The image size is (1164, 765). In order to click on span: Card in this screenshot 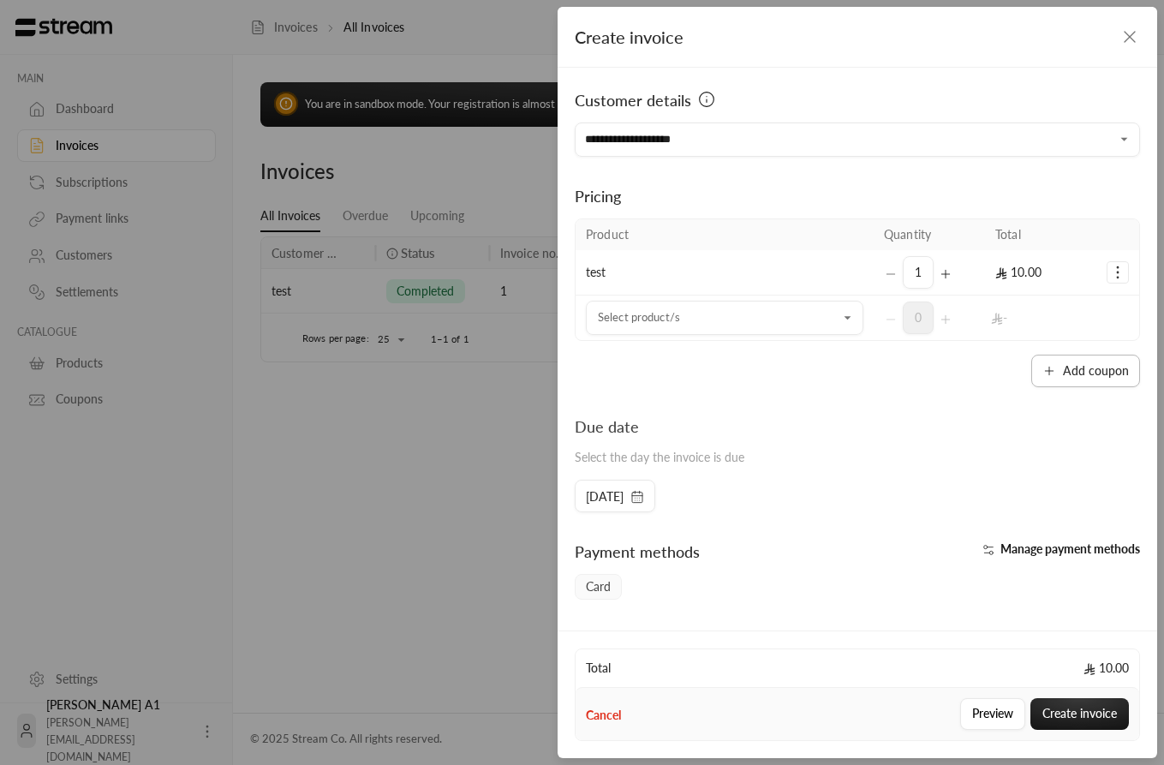, I will do `click(598, 587)`.